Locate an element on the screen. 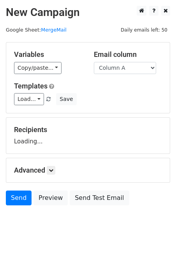 Image resolution: width=176 pixels, height=279 pixels. a: MergeMail is located at coordinates (54, 30).